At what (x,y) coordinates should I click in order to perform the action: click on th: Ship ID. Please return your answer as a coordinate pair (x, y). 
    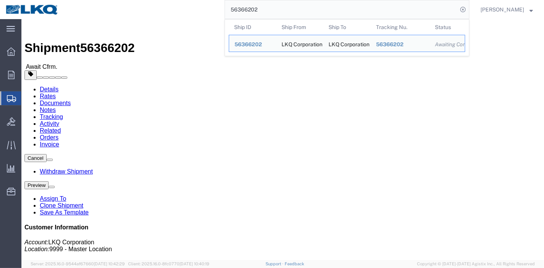
    Looking at the image, I should click on (253, 27).